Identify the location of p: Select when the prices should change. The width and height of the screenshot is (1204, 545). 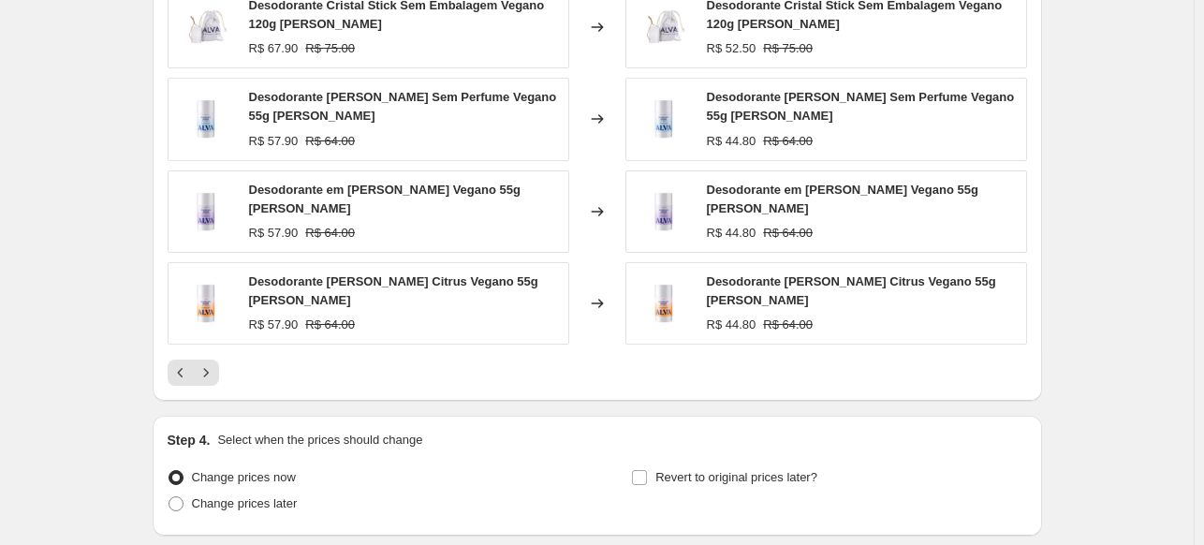
(319, 440).